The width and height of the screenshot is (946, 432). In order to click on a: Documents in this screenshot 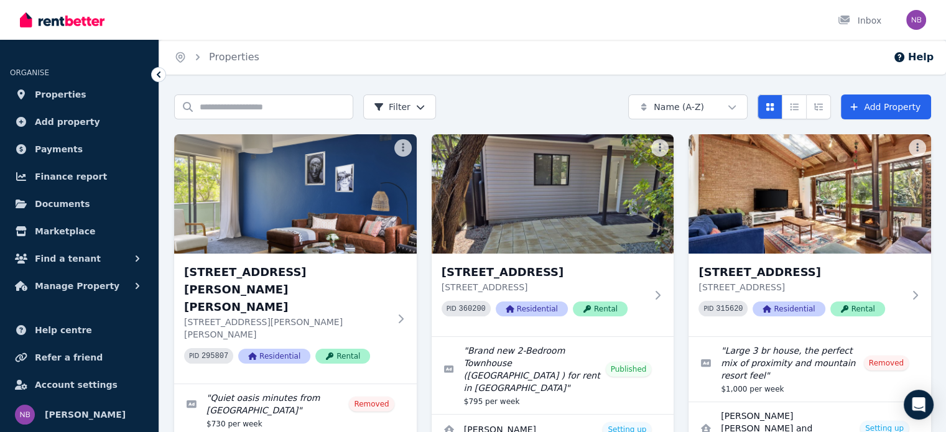, I will do `click(79, 204)`.